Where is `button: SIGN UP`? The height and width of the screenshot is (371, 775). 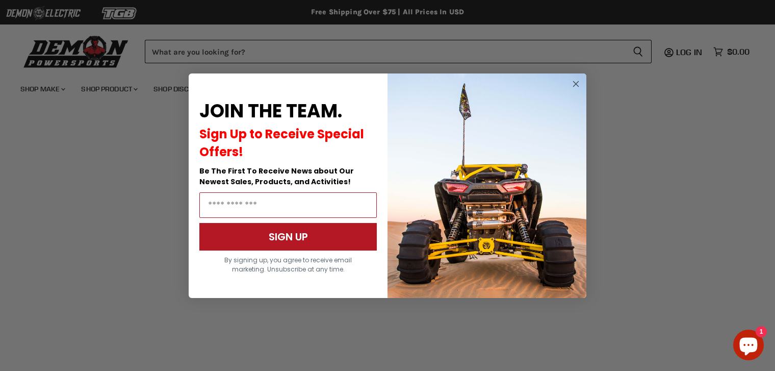
button: SIGN UP is located at coordinates (288, 237).